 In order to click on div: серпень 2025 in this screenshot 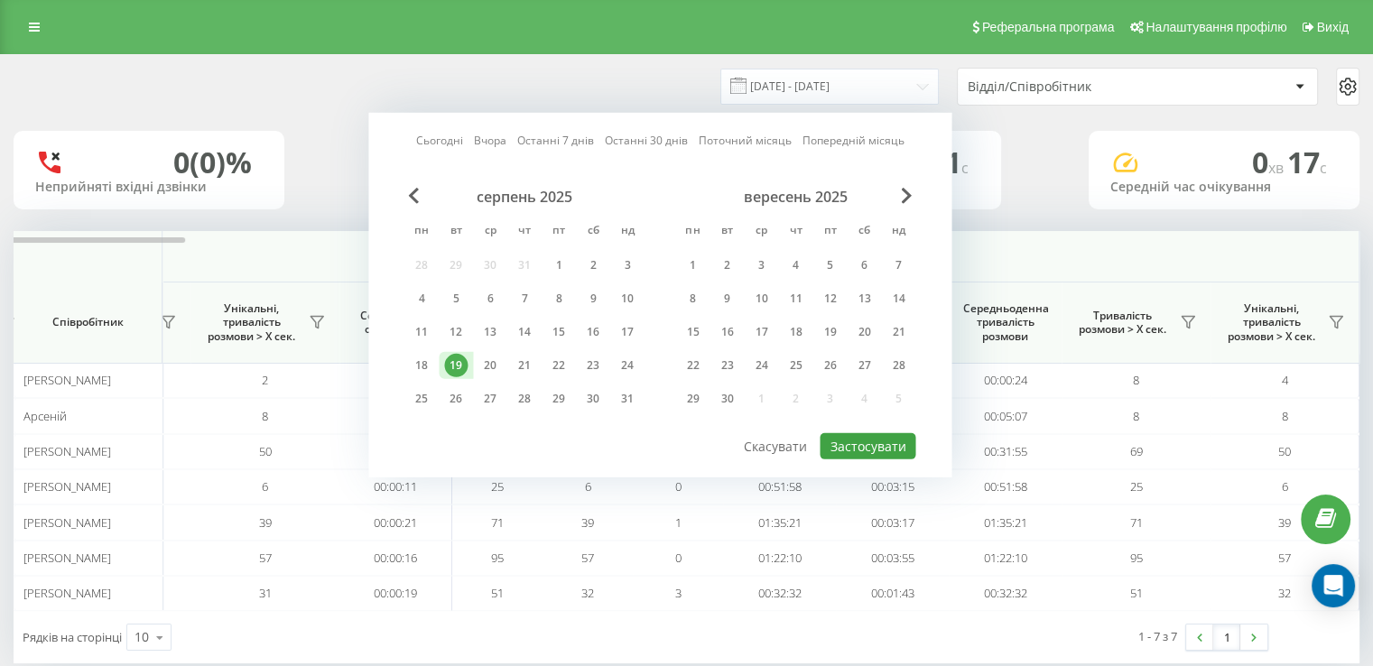, I will do `click(524, 197)`.